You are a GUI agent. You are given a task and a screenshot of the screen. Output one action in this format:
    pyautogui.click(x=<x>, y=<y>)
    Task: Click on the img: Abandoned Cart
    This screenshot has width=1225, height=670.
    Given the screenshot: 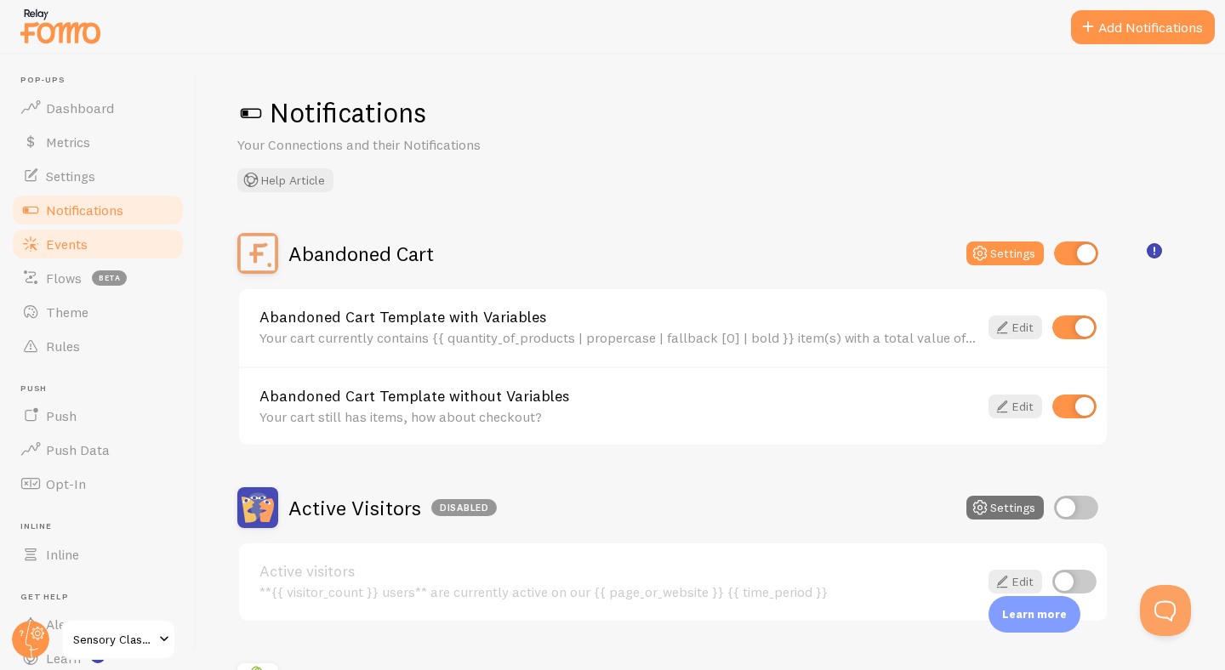 What is the action you would take?
    pyautogui.click(x=258, y=254)
    